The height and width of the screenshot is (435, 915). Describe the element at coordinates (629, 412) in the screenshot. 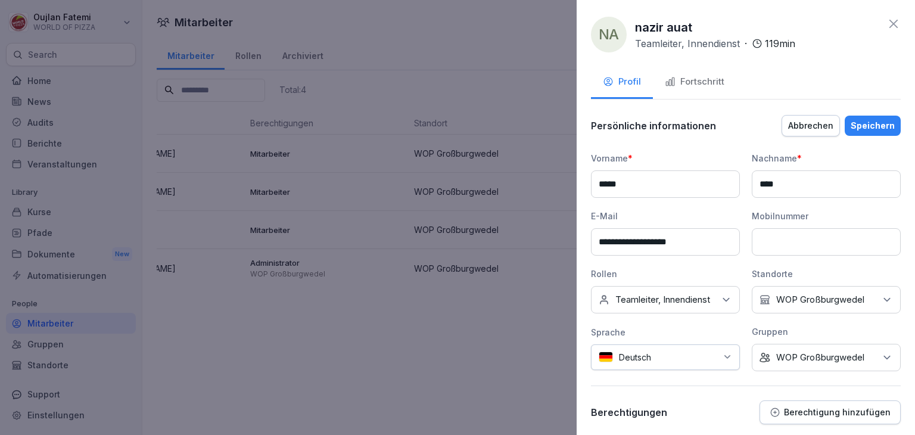

I see `p: Berechtigungen` at that location.